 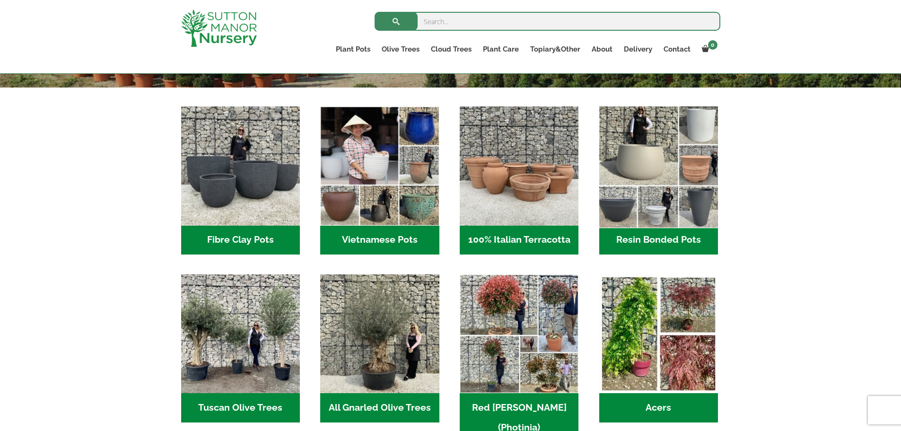 What do you see at coordinates (501, 49) in the screenshot?
I see `a: Plant Care` at bounding box center [501, 49].